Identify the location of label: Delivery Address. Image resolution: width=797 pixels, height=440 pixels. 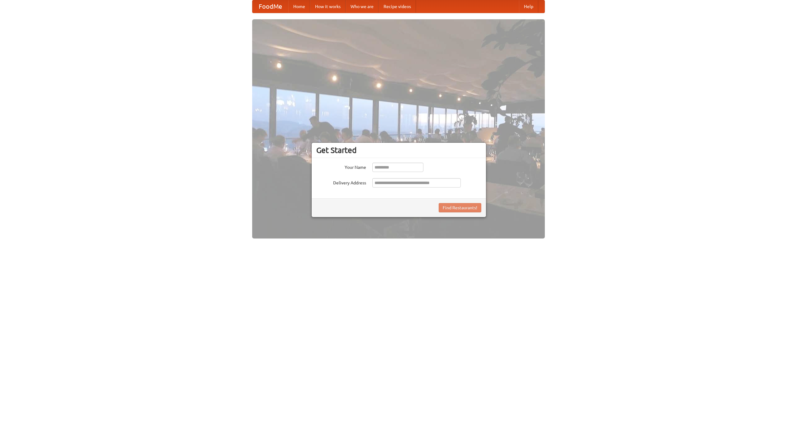
(341, 182).